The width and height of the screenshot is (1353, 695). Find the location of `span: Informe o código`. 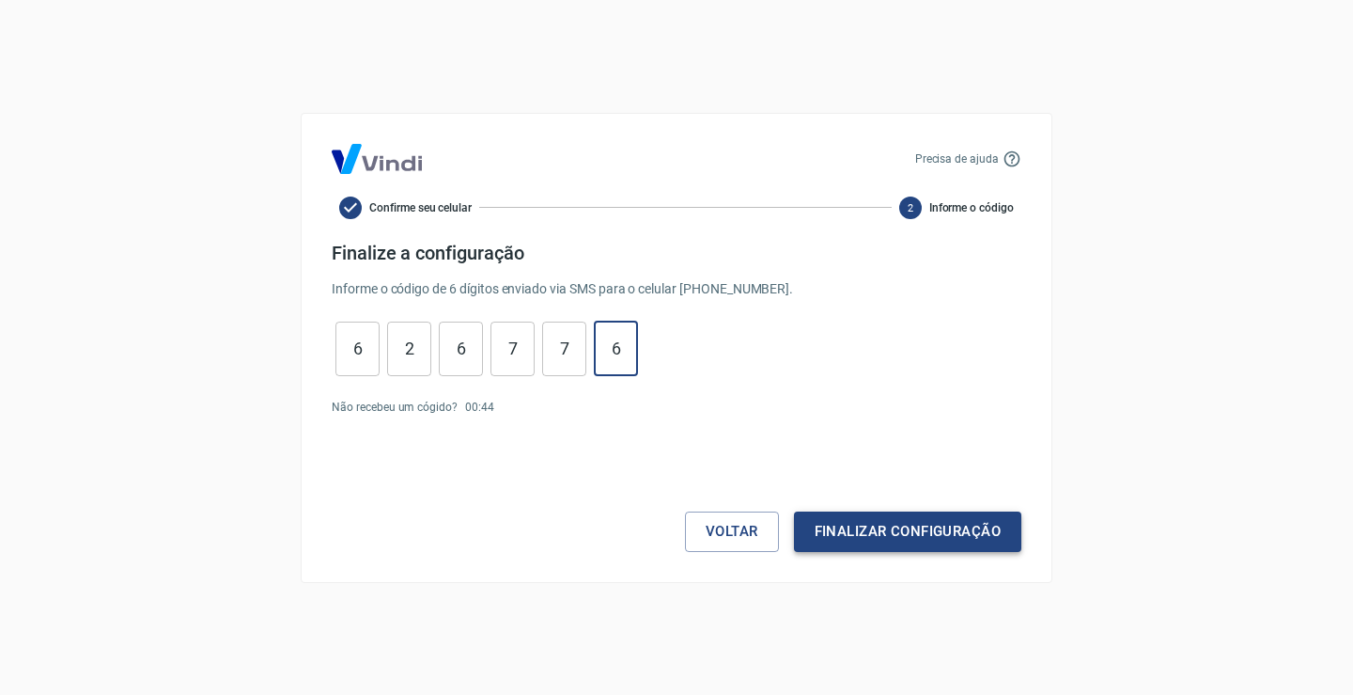

span: Informe o código is located at coordinates (972, 208).